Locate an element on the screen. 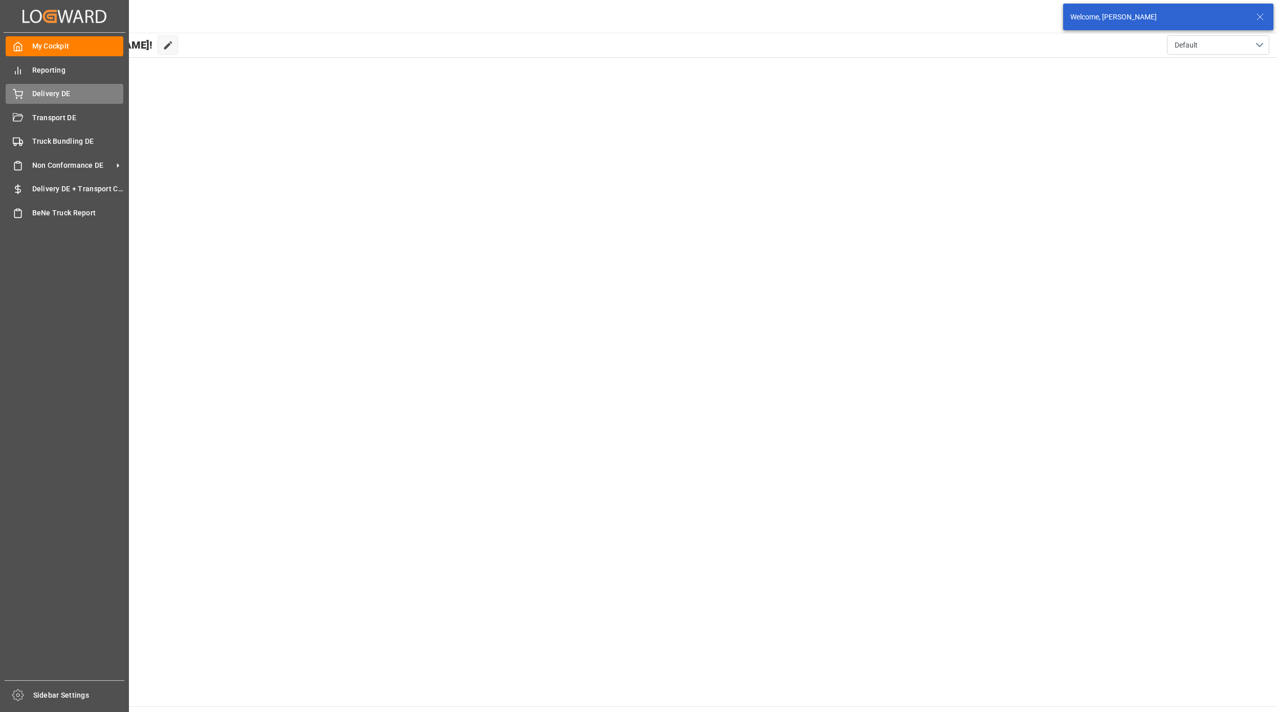 The width and height of the screenshot is (1277, 712). a: Transport DE is located at coordinates (64, 117).